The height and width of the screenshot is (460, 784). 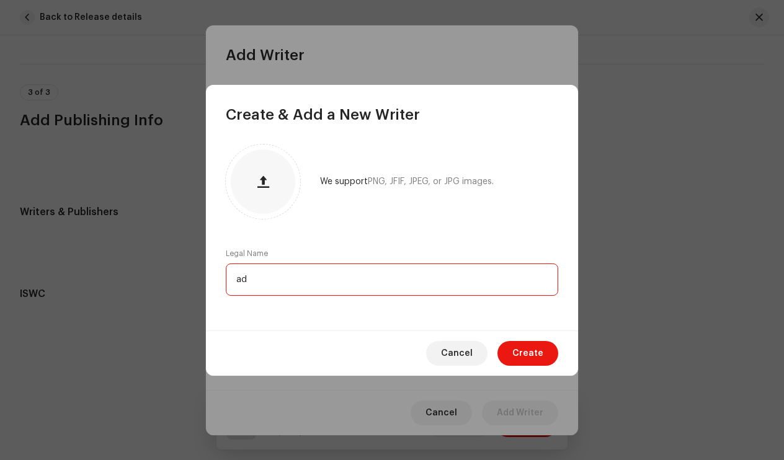 I want to click on span: PNG, JFIF, JPEG, or JPG images., so click(x=431, y=182).